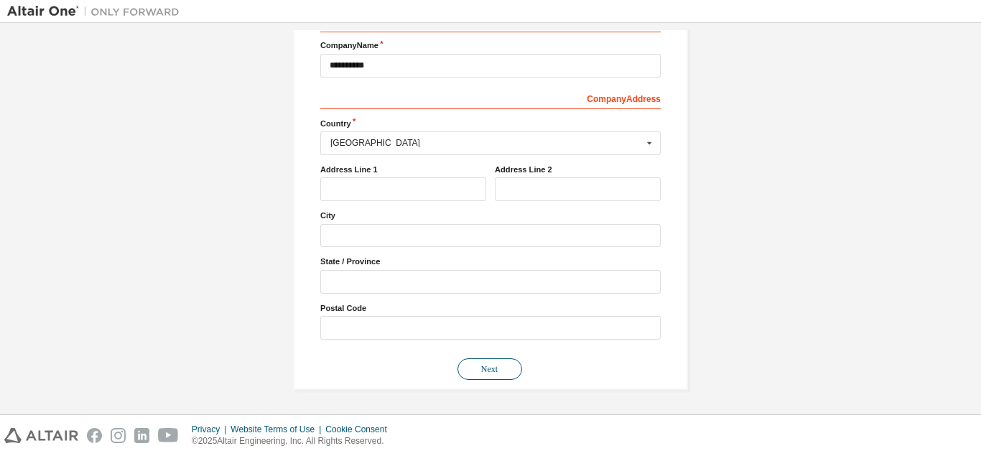 The image size is (981, 456). I want to click on img: instagram.svg, so click(118, 435).